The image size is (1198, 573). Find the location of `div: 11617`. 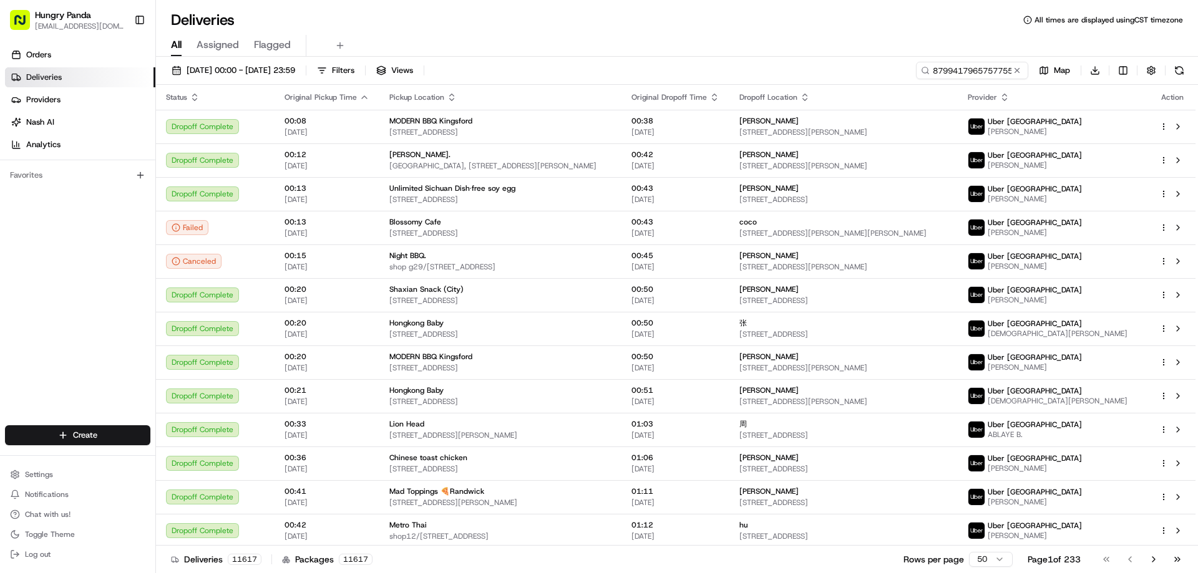

div: 11617 is located at coordinates (356, 560).